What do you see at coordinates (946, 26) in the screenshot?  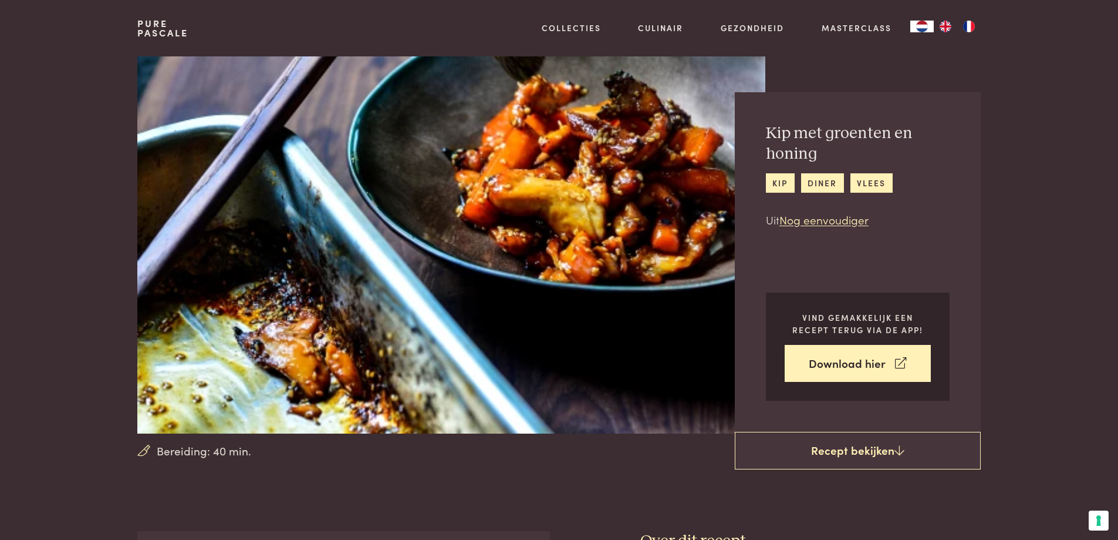 I see `aside: Language selected: Nederlands` at bounding box center [946, 26].